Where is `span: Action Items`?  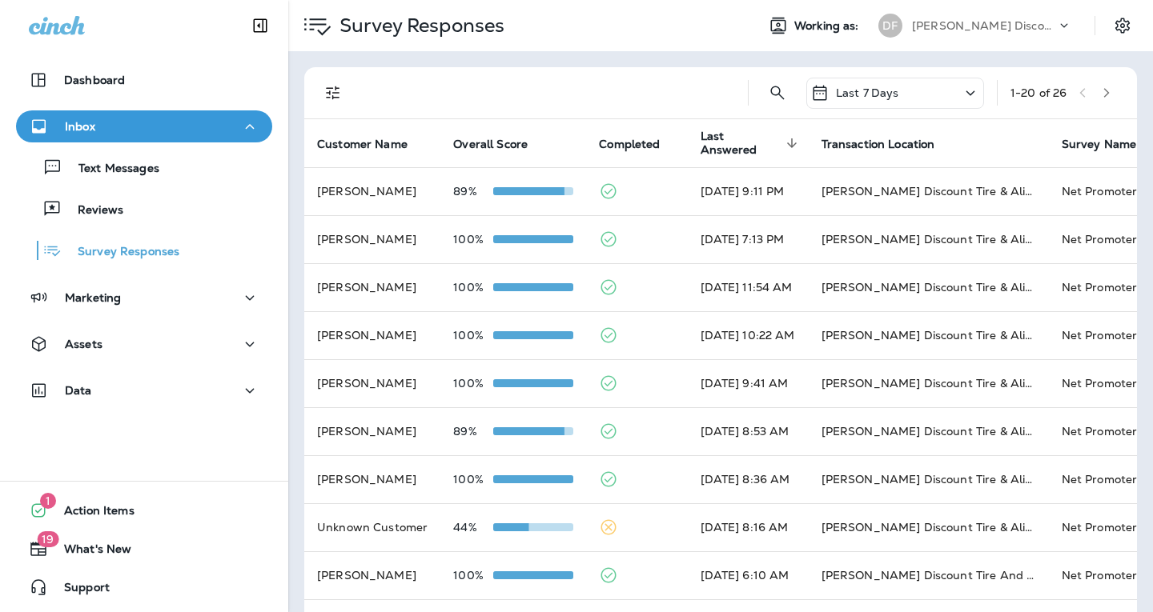 span: Action Items is located at coordinates (91, 514).